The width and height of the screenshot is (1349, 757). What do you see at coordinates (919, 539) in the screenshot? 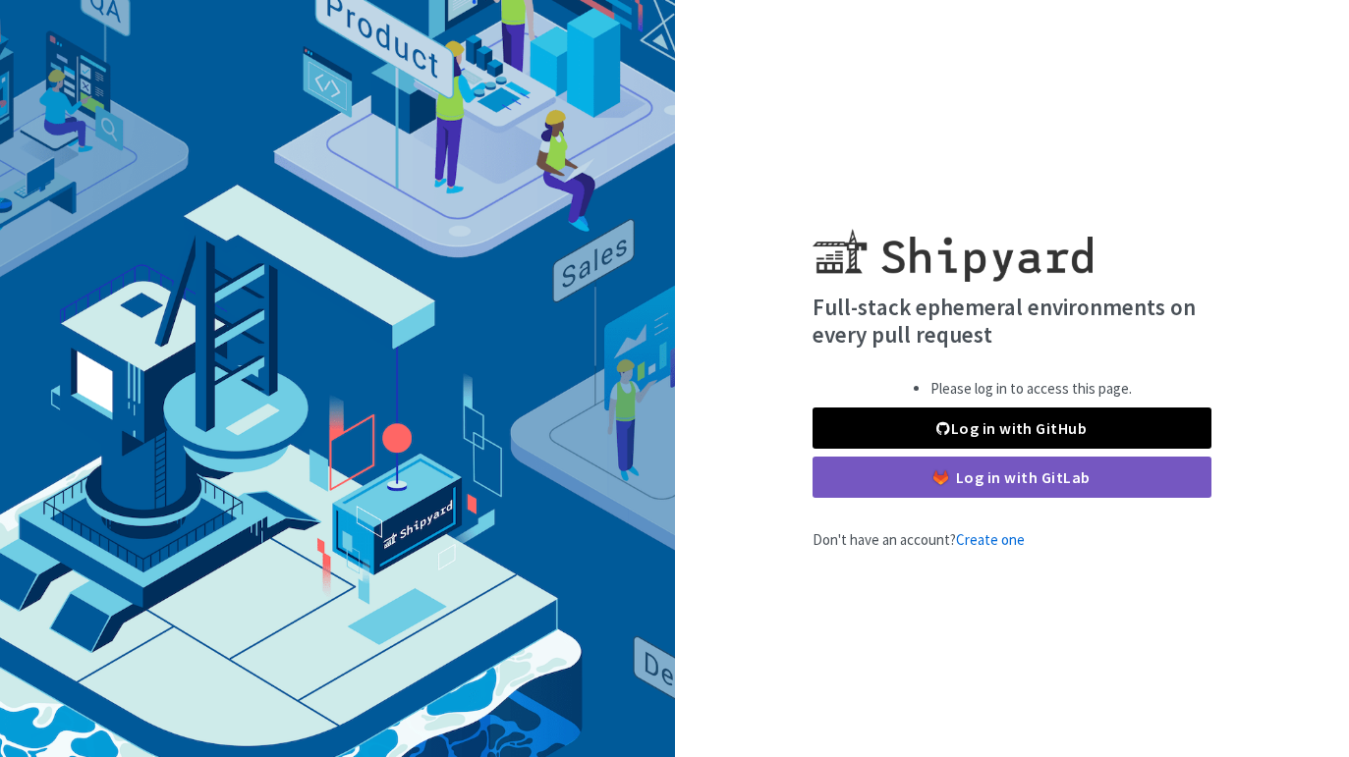
I see `span: Don't have an account?` at bounding box center [919, 539].